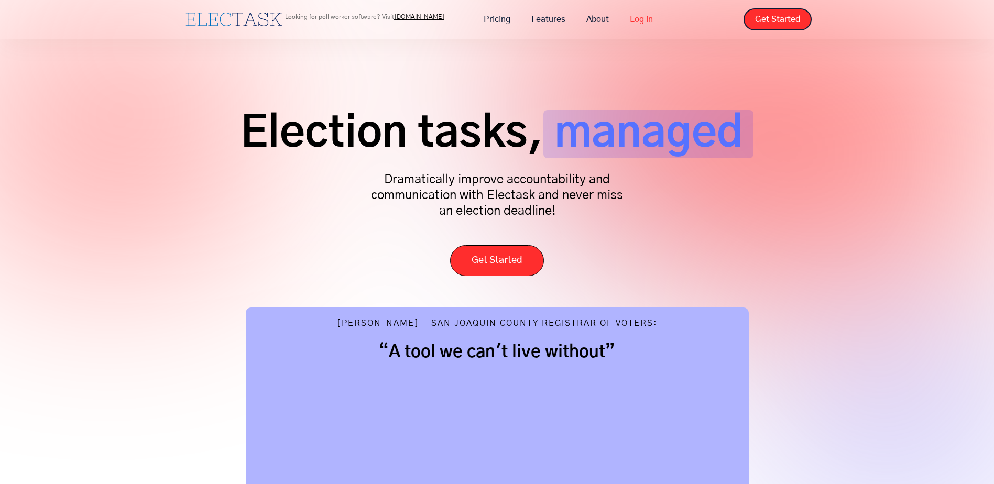 Image resolution: width=994 pixels, height=484 pixels. I want to click on span: Election tasks,, so click(392, 134).